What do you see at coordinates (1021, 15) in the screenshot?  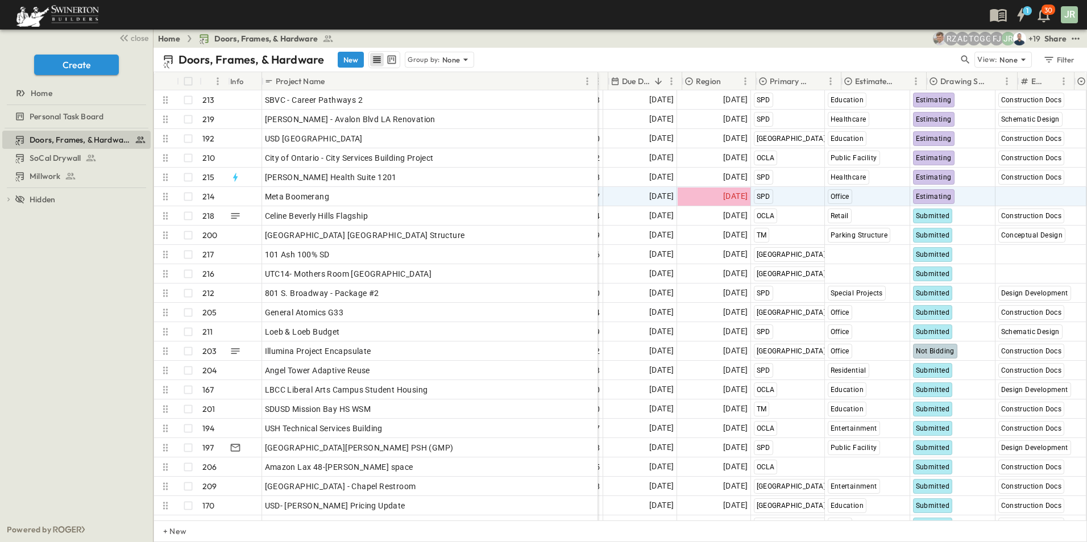 I see `button: 1` at bounding box center [1021, 15].